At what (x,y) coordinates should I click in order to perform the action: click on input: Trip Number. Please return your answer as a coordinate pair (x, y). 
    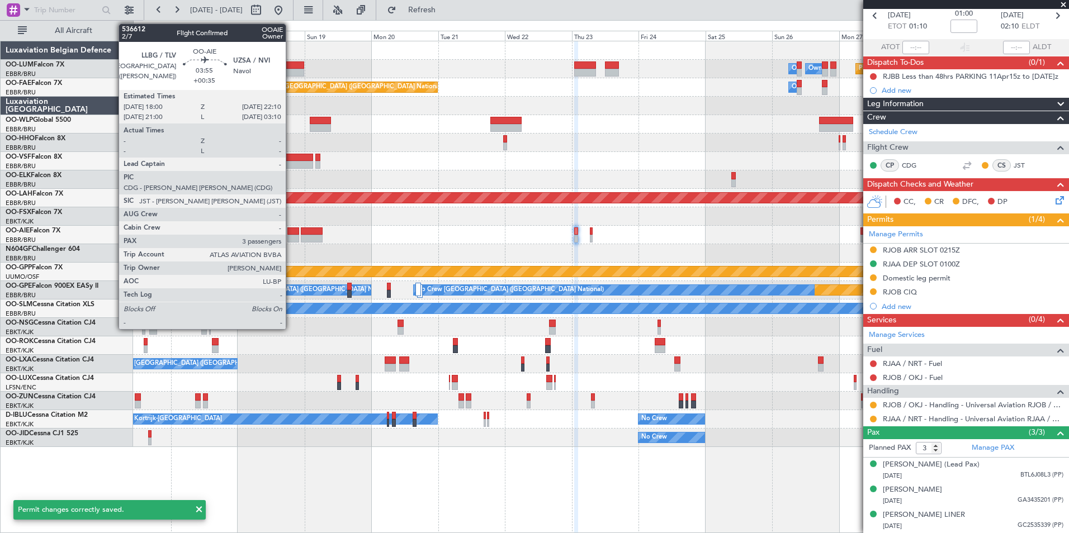
    Looking at the image, I should click on (66, 10).